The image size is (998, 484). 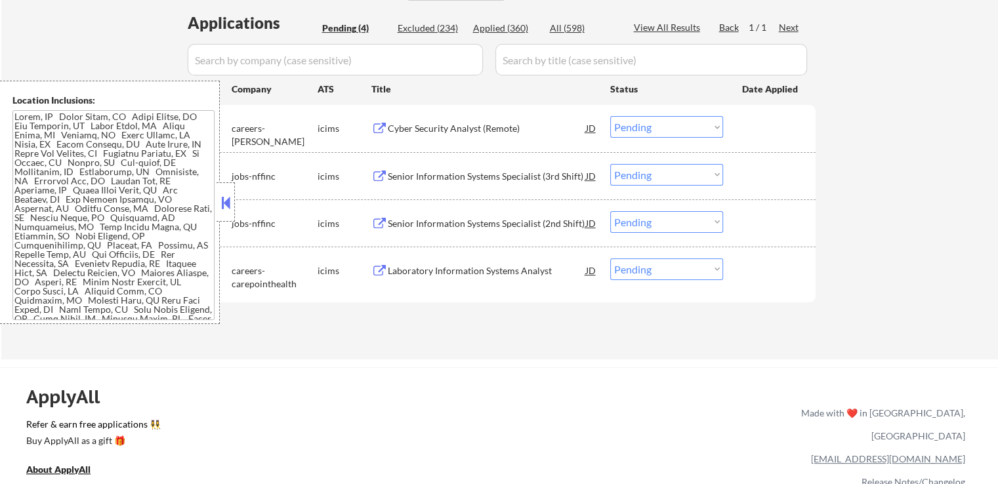 What do you see at coordinates (771, 89) in the screenshot?
I see `div: Date Applied` at bounding box center [771, 89].